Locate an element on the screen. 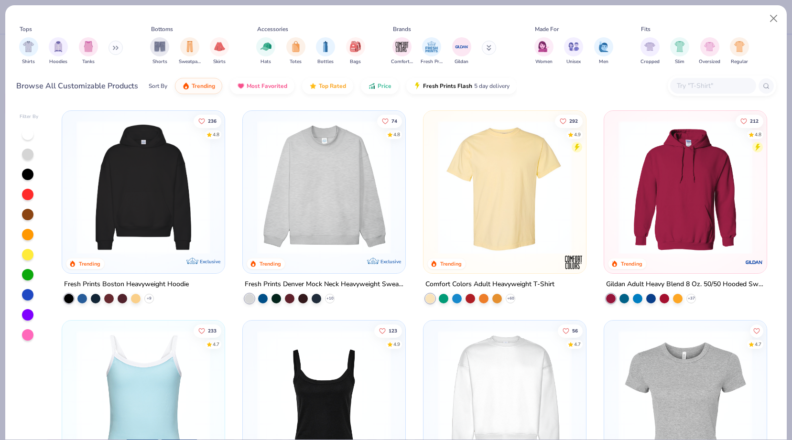 This screenshot has height=440, width=792. span: + 10 is located at coordinates (330, 299).